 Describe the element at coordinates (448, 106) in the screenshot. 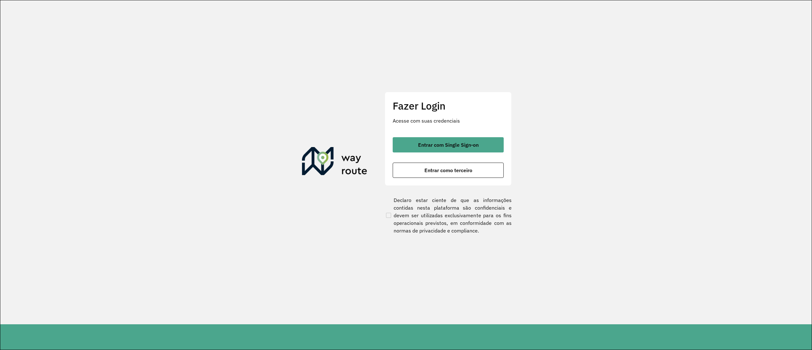

I see `h2: Fazer Login` at that location.